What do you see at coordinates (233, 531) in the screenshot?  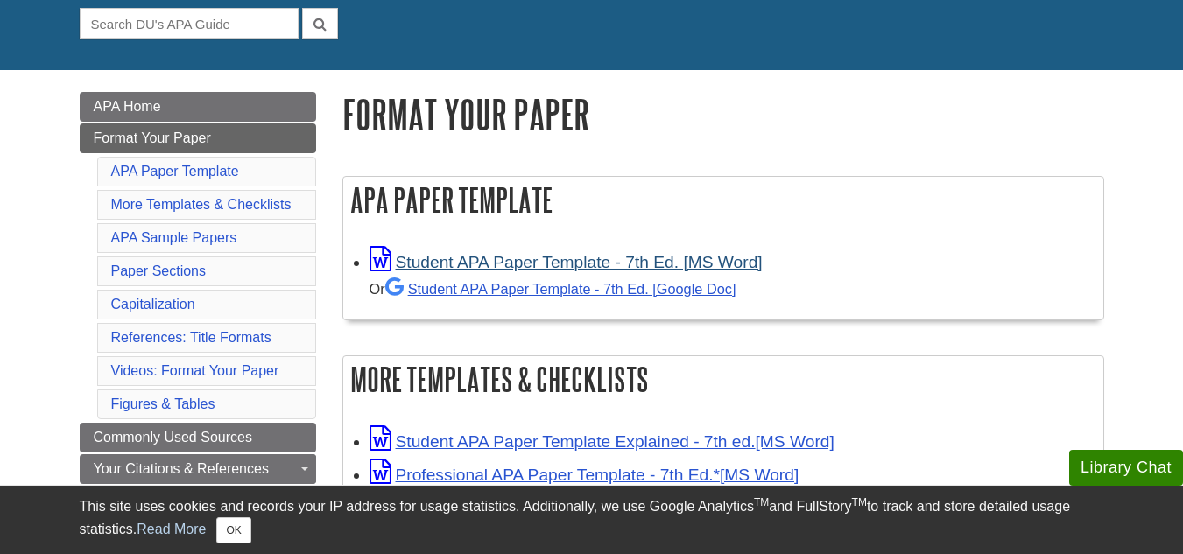 I see `button: Close` at bounding box center [233, 531].